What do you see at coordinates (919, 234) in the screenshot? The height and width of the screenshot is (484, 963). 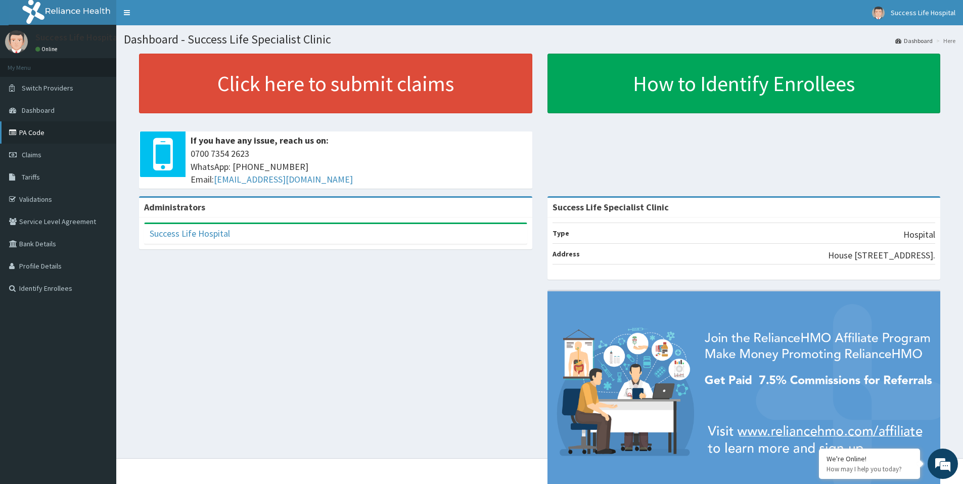 I see `p: Hospital` at bounding box center [919, 234].